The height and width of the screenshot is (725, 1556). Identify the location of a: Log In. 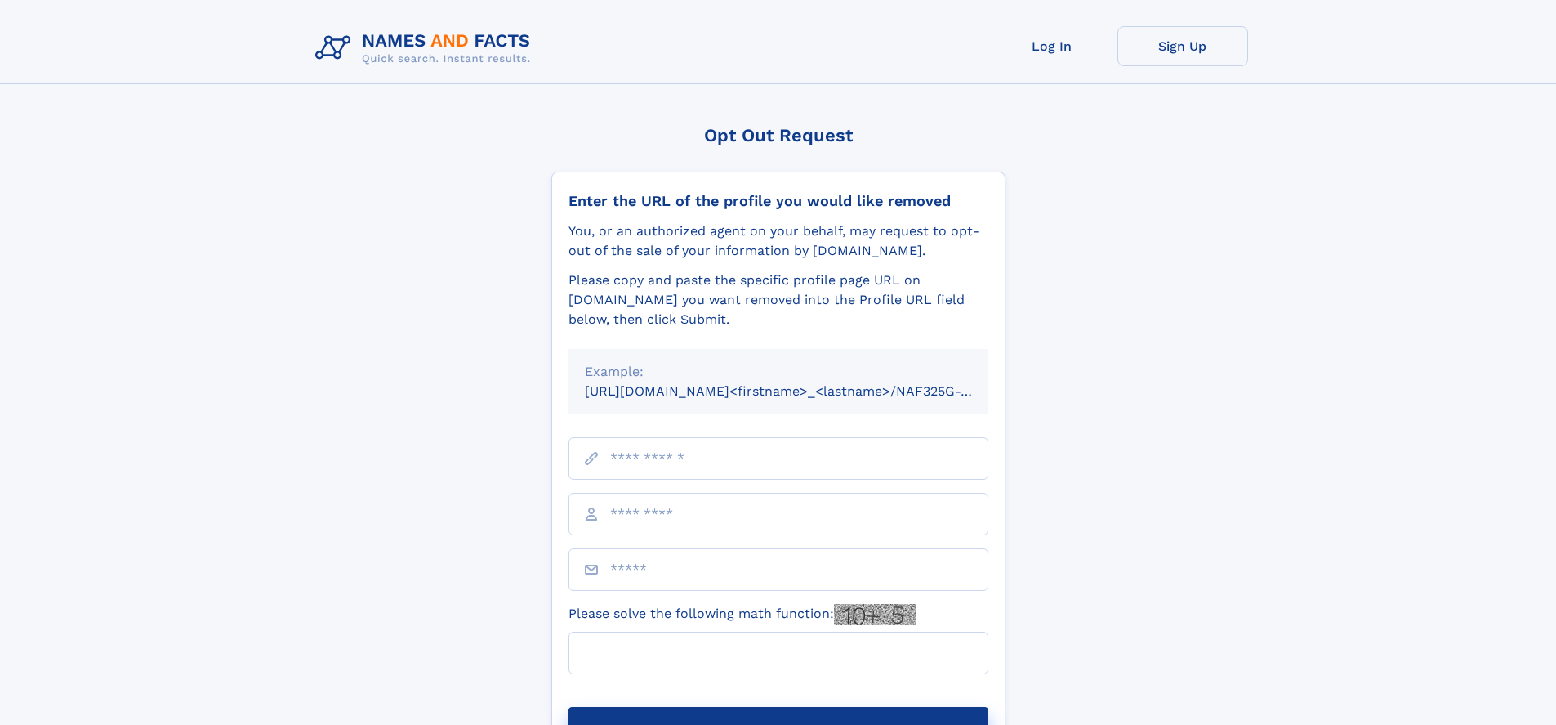
(1052, 46).